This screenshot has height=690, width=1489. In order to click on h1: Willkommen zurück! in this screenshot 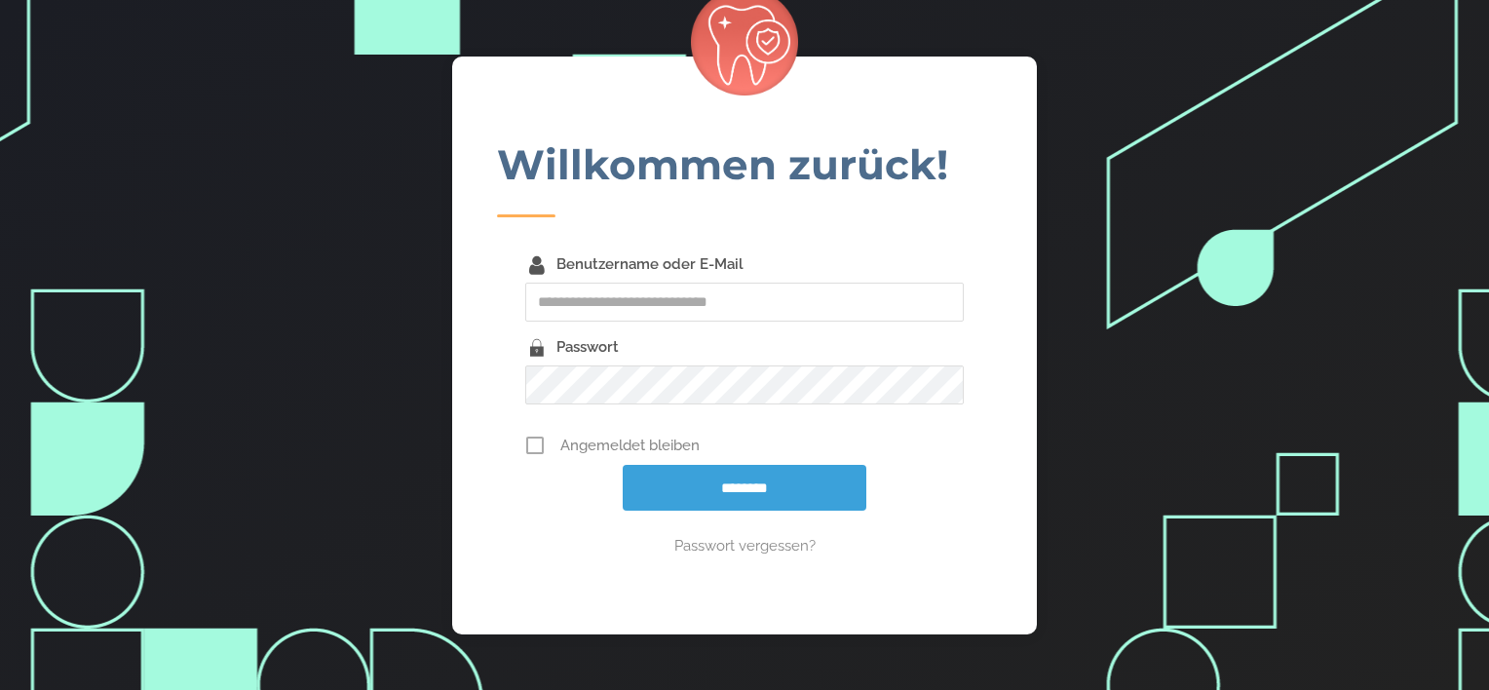, I will do `click(745, 170)`.